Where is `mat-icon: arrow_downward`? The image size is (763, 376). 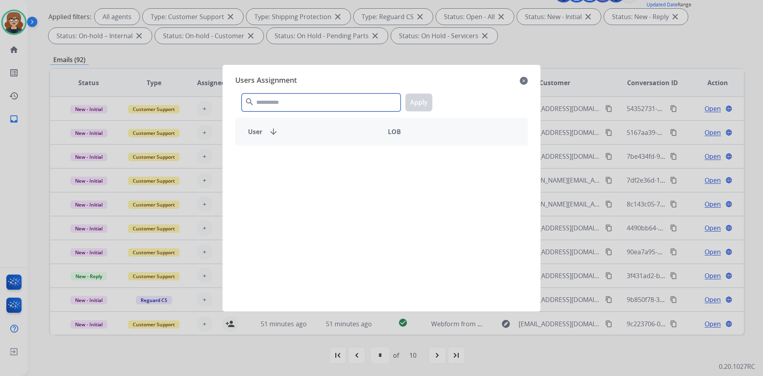 mat-icon: arrow_downward is located at coordinates (273, 132).